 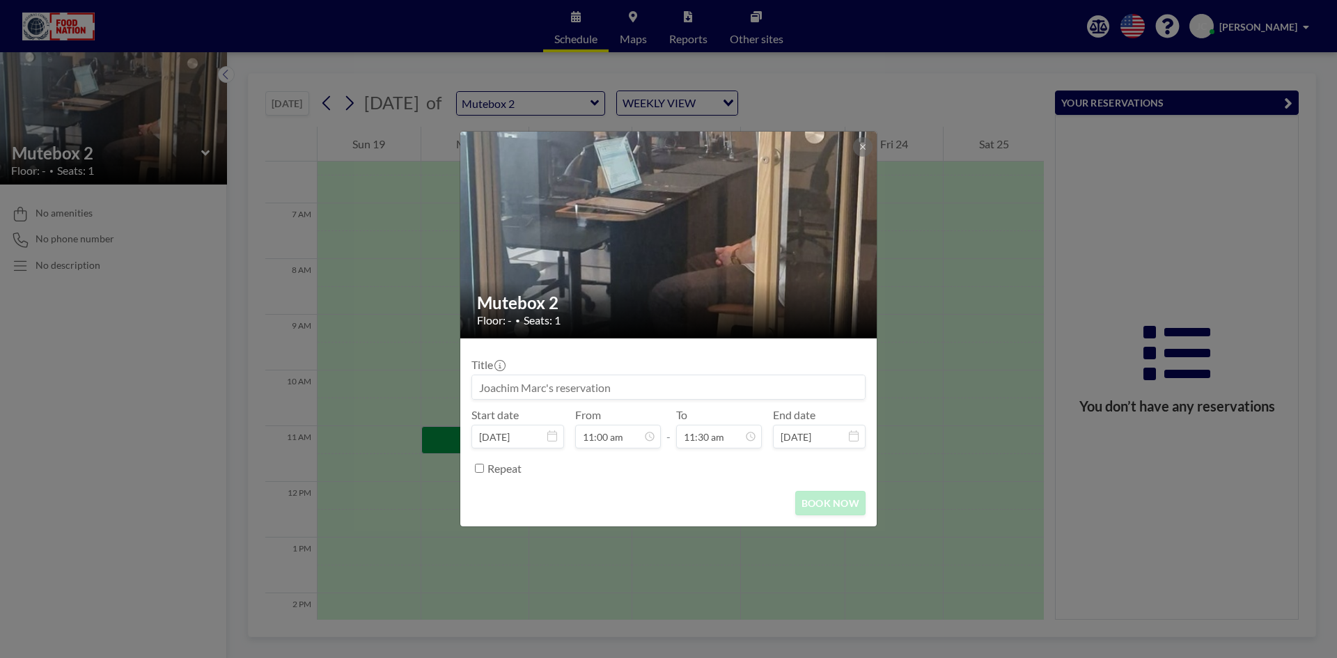 What do you see at coordinates (504, 469) in the screenshot?
I see `label: Repeat` at bounding box center [504, 469].